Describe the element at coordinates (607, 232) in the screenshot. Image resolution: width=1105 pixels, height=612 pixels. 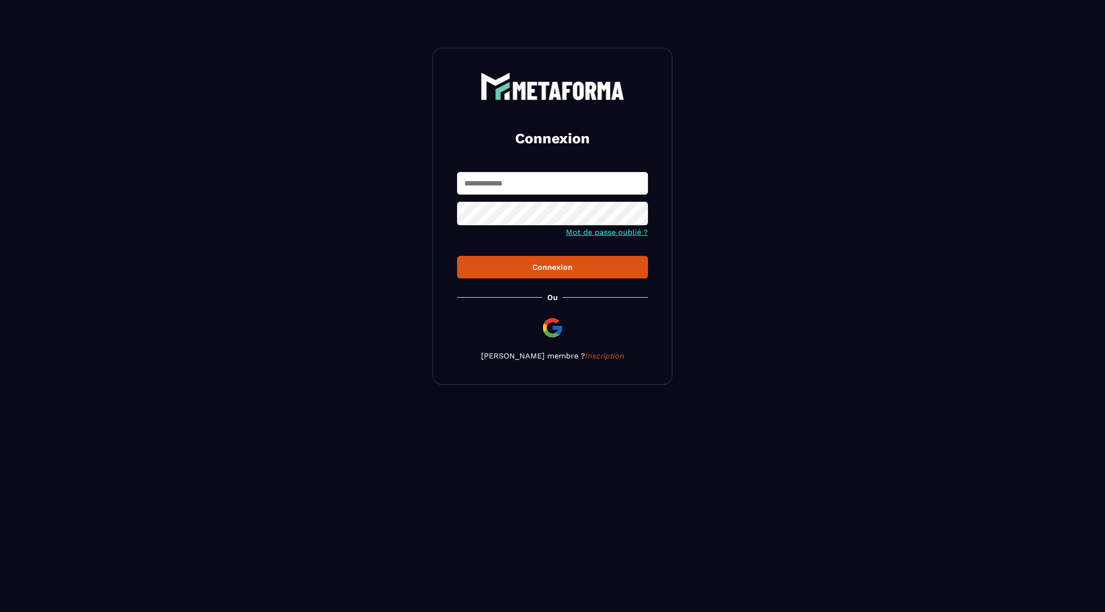
I see `a: Mot de passe oublié ?` at that location.